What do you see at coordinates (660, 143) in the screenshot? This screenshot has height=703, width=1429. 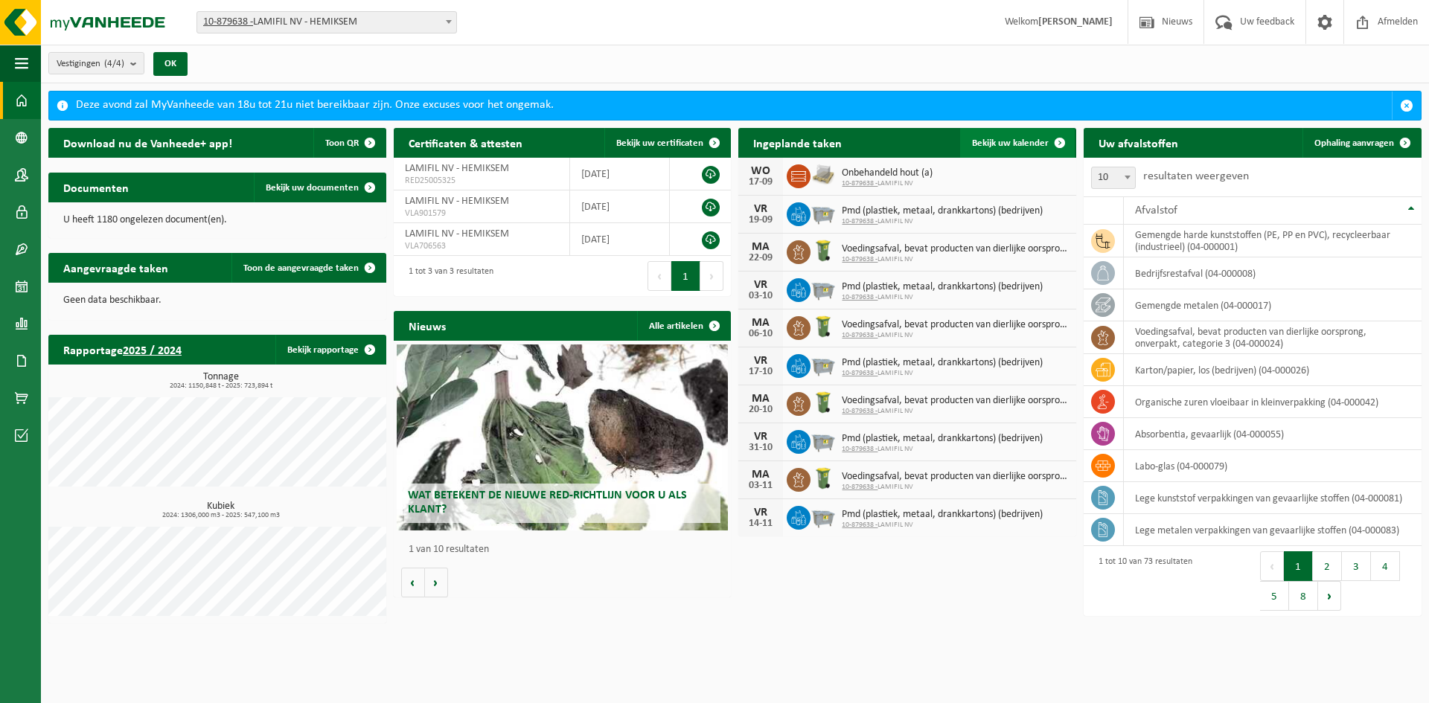 I see `span: Bekijk uw certificaten` at bounding box center [660, 143].